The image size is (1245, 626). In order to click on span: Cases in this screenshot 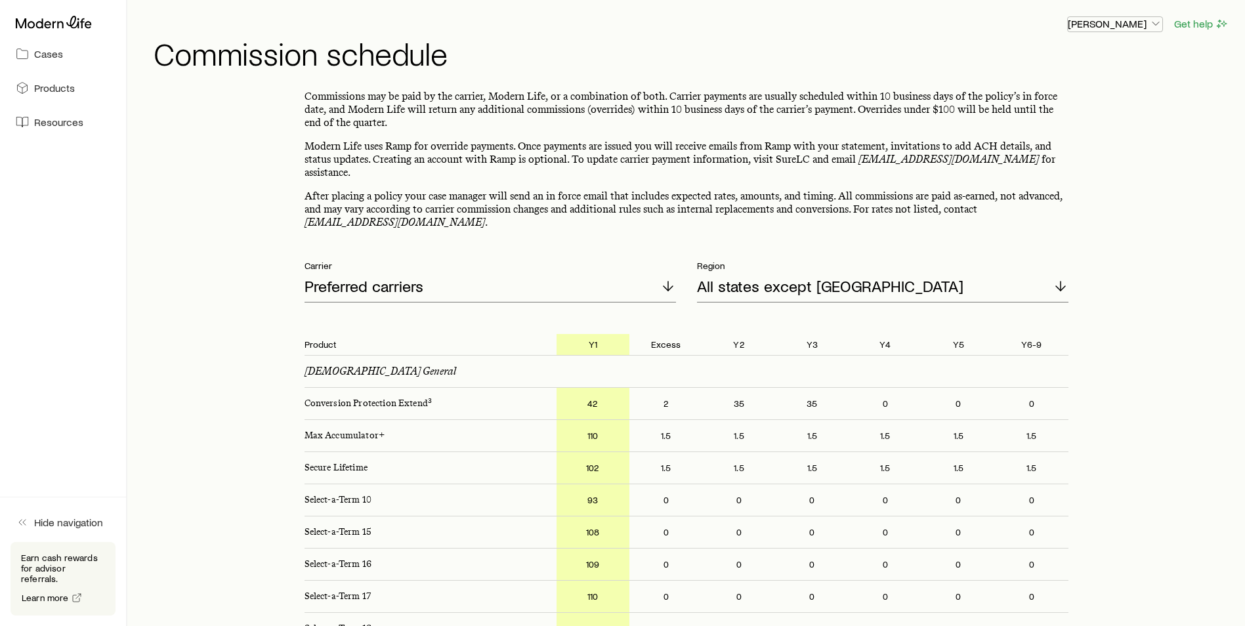, I will do `click(49, 54)`.